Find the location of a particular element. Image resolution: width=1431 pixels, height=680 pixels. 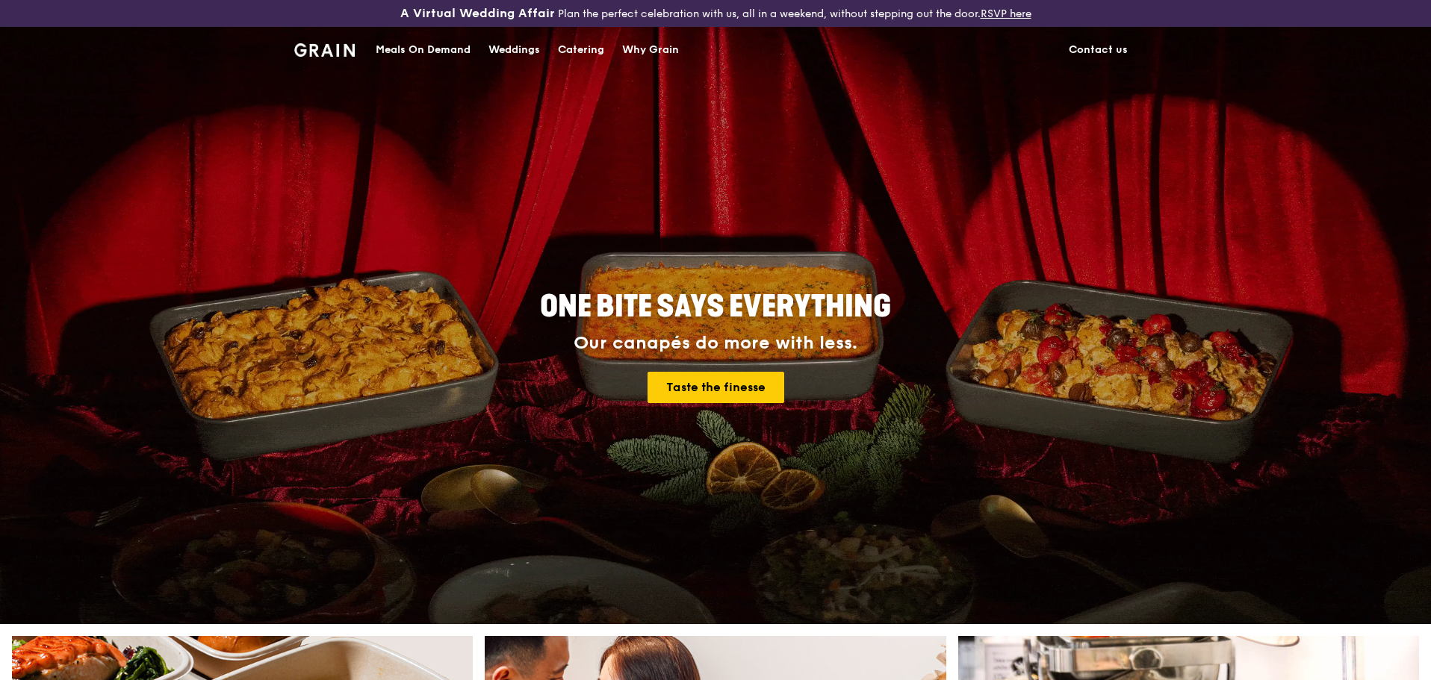

img: Grain is located at coordinates (324, 50).